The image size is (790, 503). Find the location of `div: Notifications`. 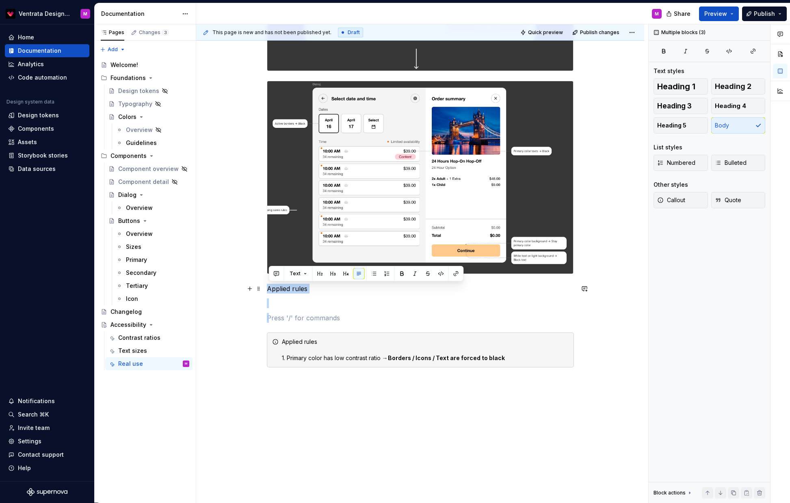

div: Notifications is located at coordinates (36, 401).